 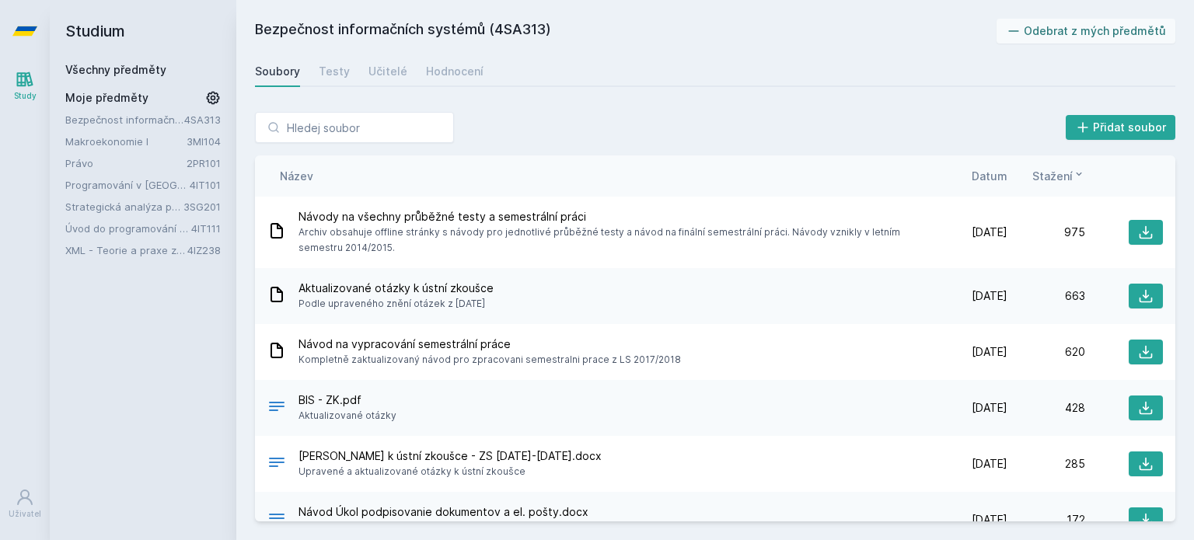 I want to click on div: Uživatel, so click(x=25, y=514).